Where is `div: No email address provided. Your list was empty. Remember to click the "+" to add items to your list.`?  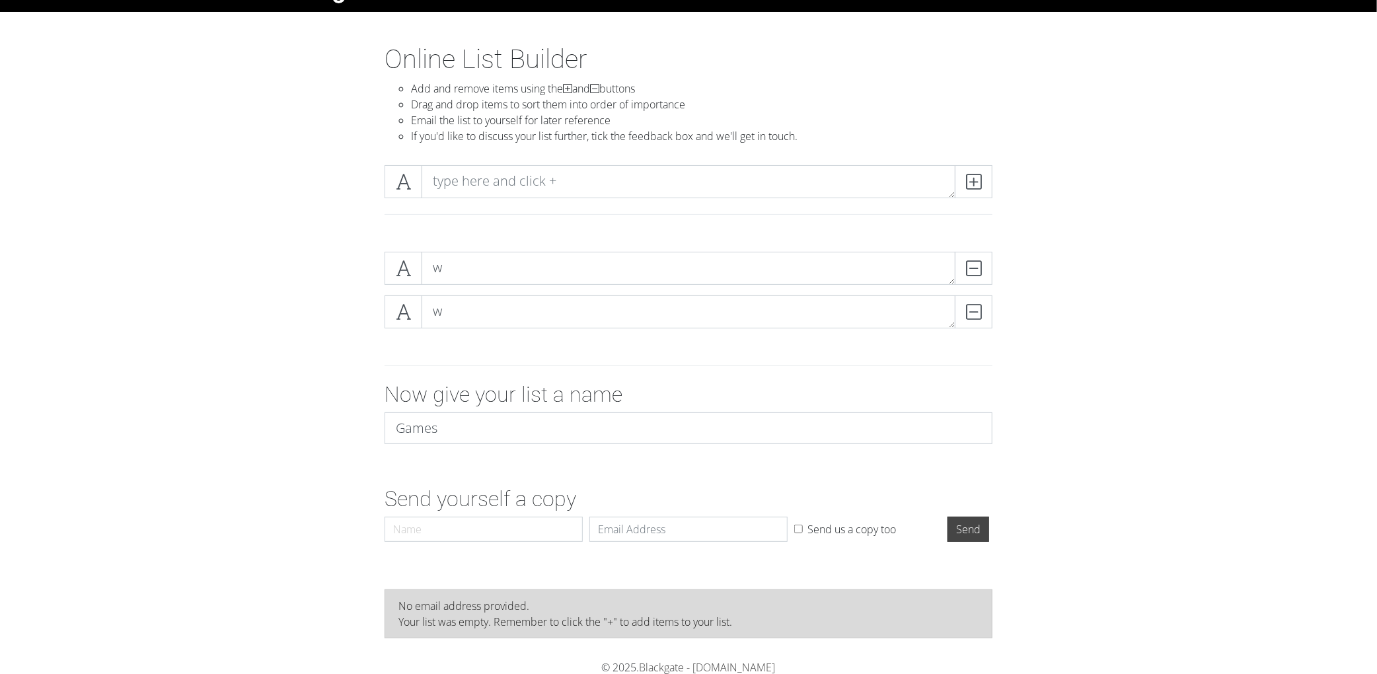 div: No email address provided. Your list was empty. Remember to click the "+" to add items to your list. is located at coordinates (689, 614).